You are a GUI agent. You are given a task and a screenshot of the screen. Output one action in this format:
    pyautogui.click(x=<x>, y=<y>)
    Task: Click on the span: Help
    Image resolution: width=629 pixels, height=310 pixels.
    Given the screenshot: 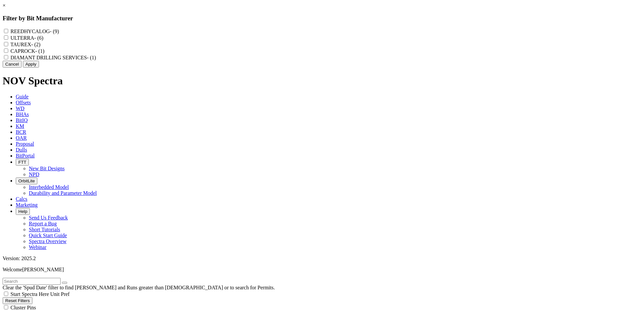 What is the action you would take?
    pyautogui.click(x=23, y=211)
    